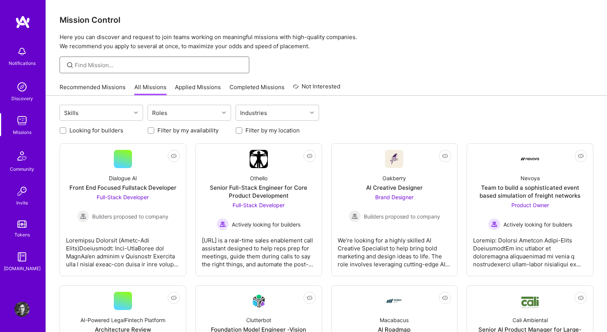  I want to click on p: Here you can discover and request to join teams working on meaningful missions with high-quality ..., so click(326, 42).